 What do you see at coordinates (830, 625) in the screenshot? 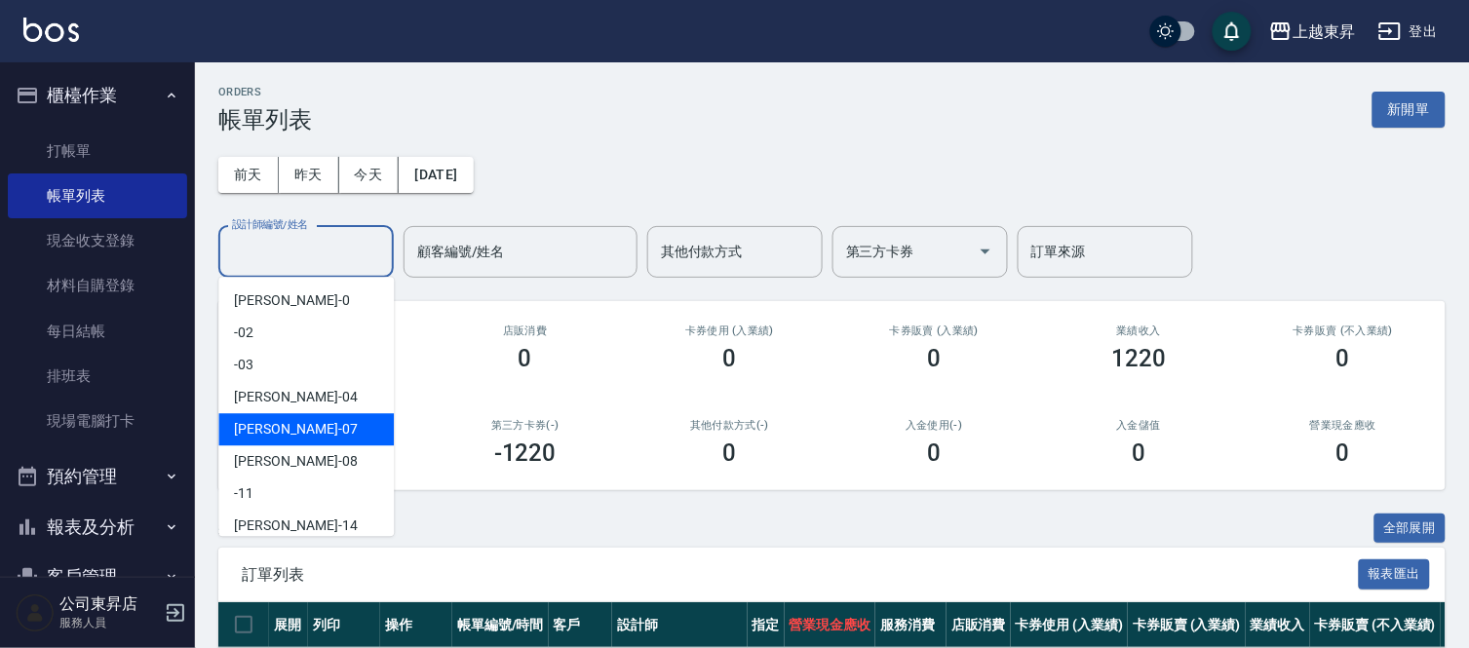
I see `th: 營業現金應收` at bounding box center [830, 625].